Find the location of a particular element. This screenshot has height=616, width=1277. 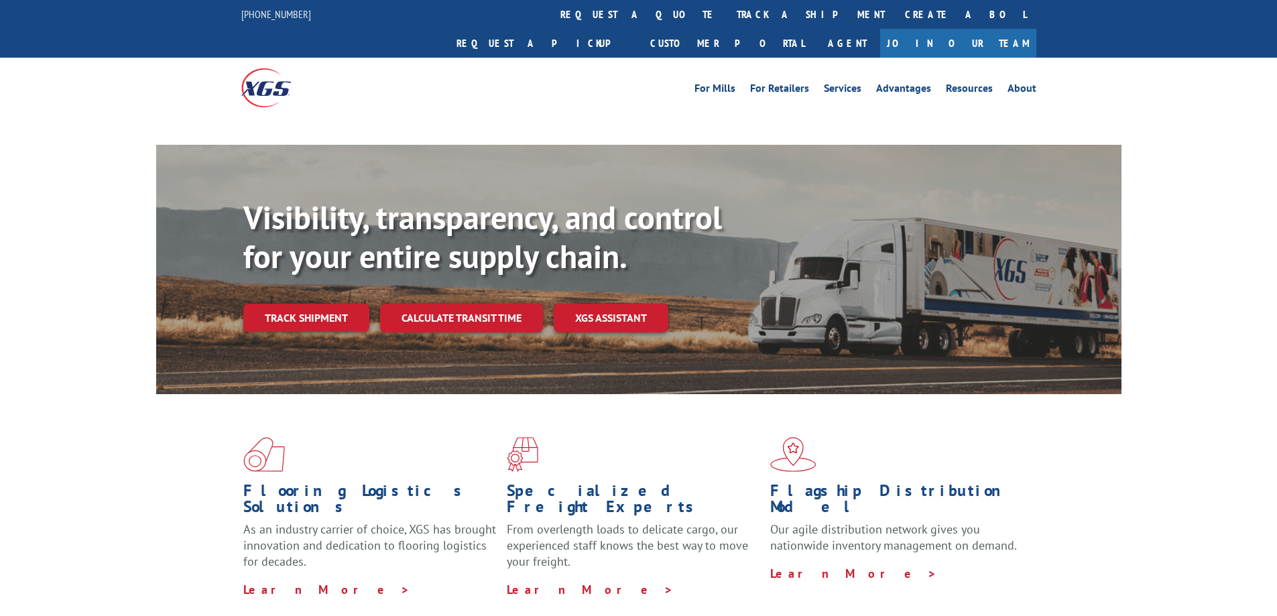

span: Our agile distribution network gives you nationwide inventory management on demand. is located at coordinates (893, 537).